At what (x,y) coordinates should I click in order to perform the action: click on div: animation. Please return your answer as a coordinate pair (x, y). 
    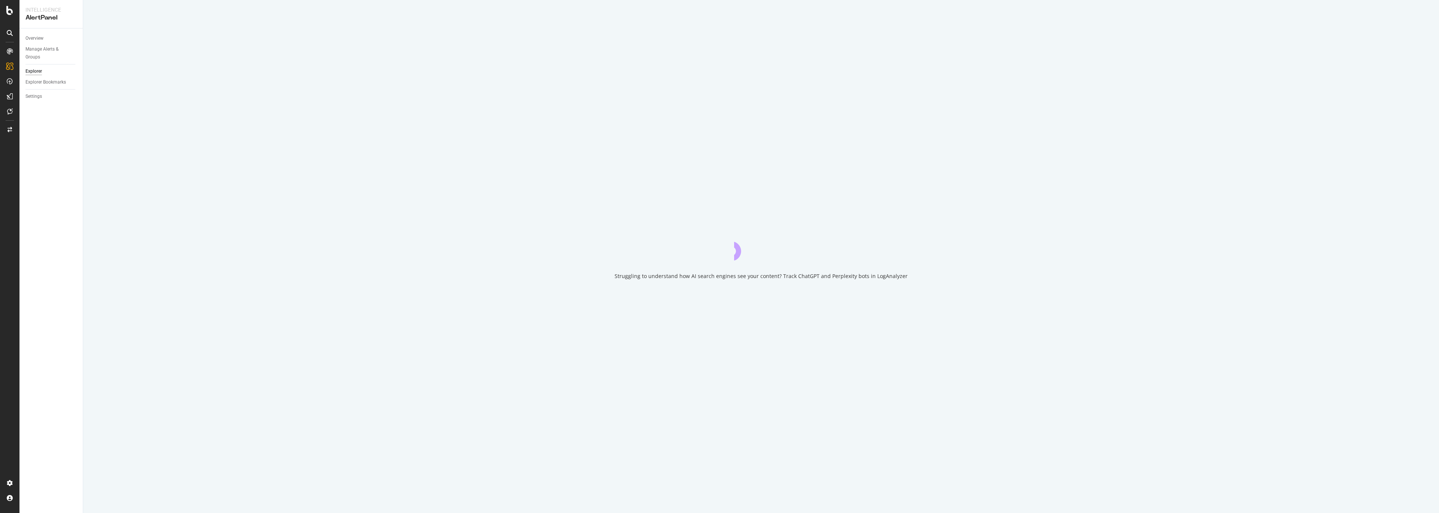
    Looking at the image, I should click on (761, 247).